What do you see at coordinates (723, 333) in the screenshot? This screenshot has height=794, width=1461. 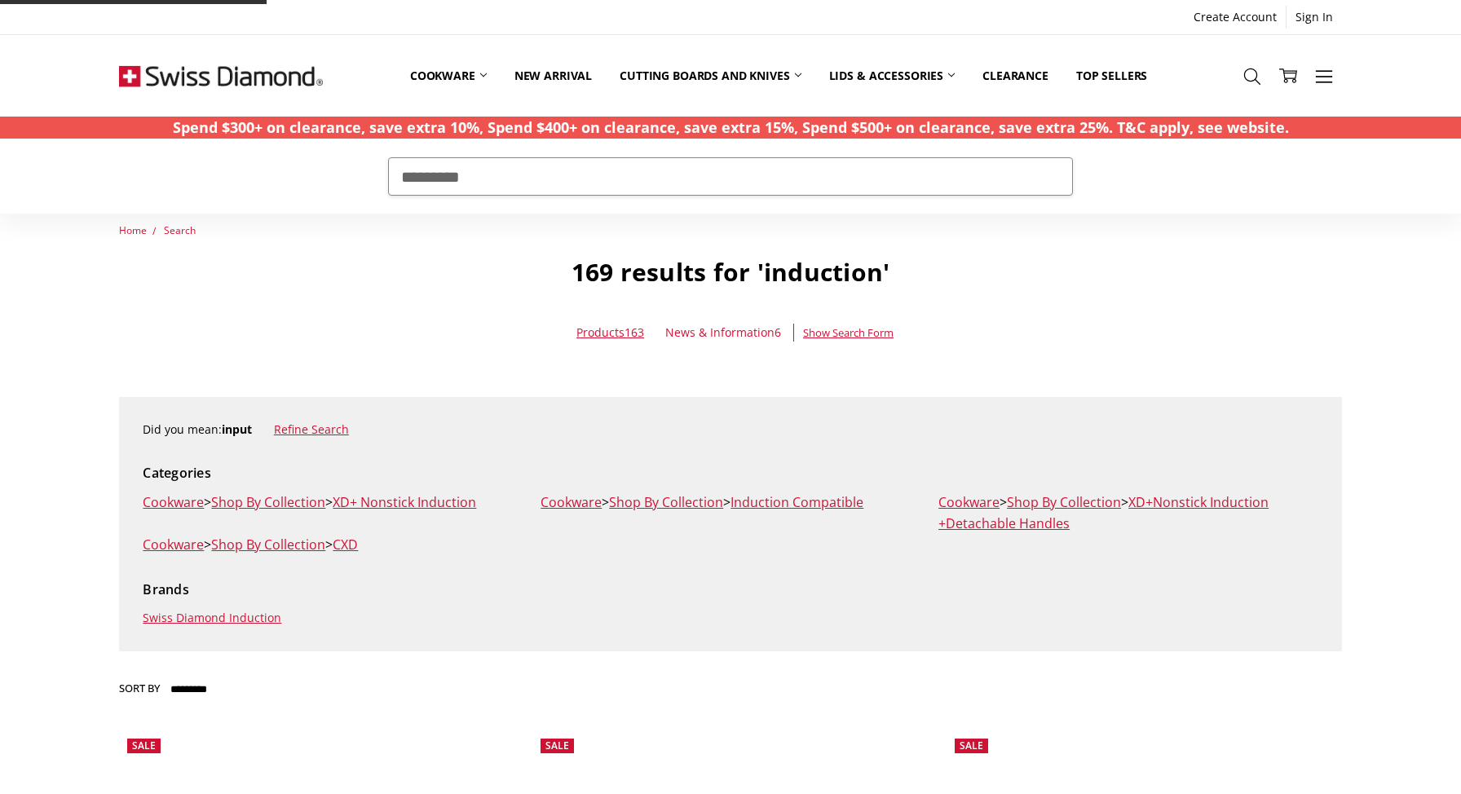 I see `a: News & Information6` at bounding box center [723, 333].